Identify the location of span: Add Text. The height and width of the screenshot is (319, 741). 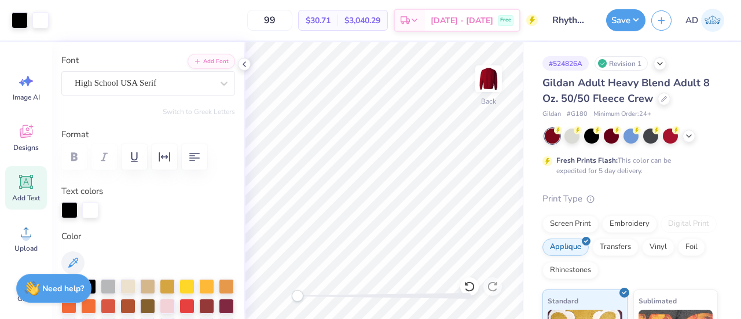
(26, 198).